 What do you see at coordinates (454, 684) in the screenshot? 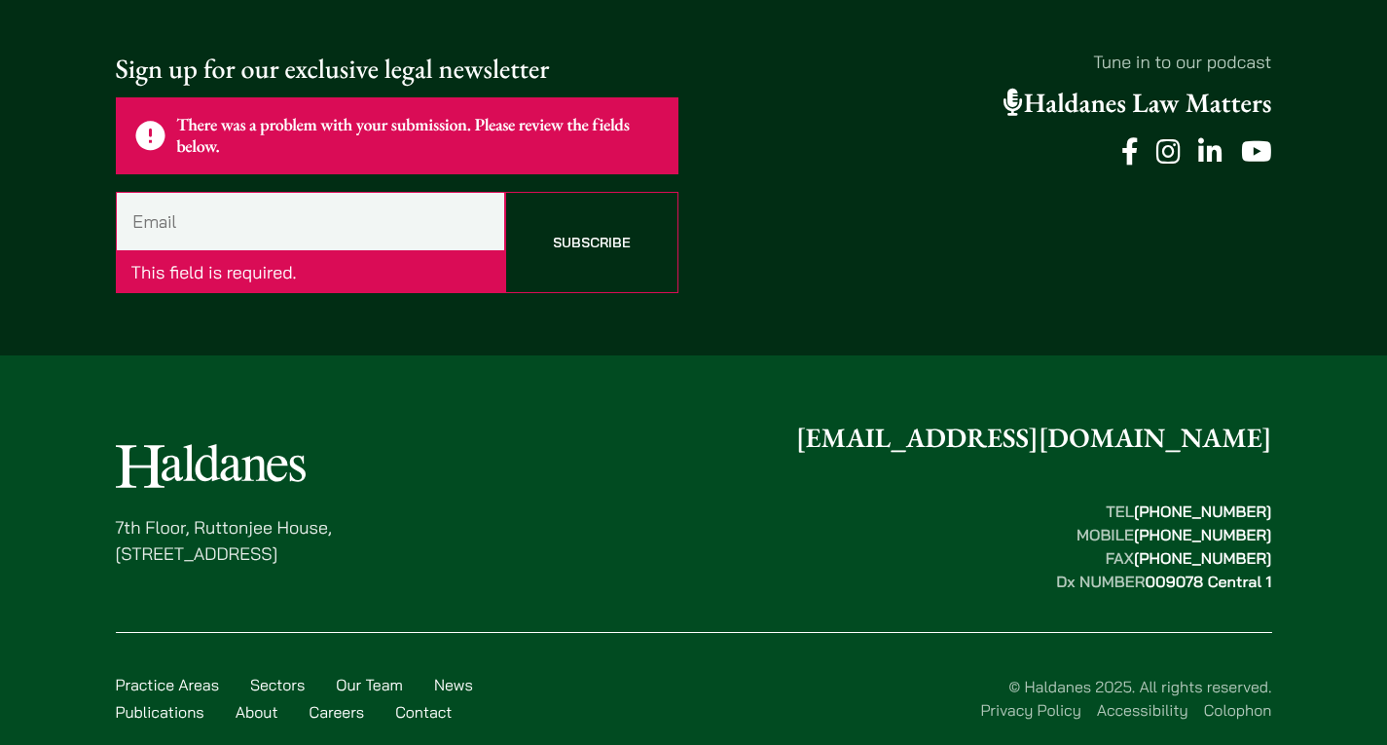
I see `a: News` at bounding box center [454, 684].